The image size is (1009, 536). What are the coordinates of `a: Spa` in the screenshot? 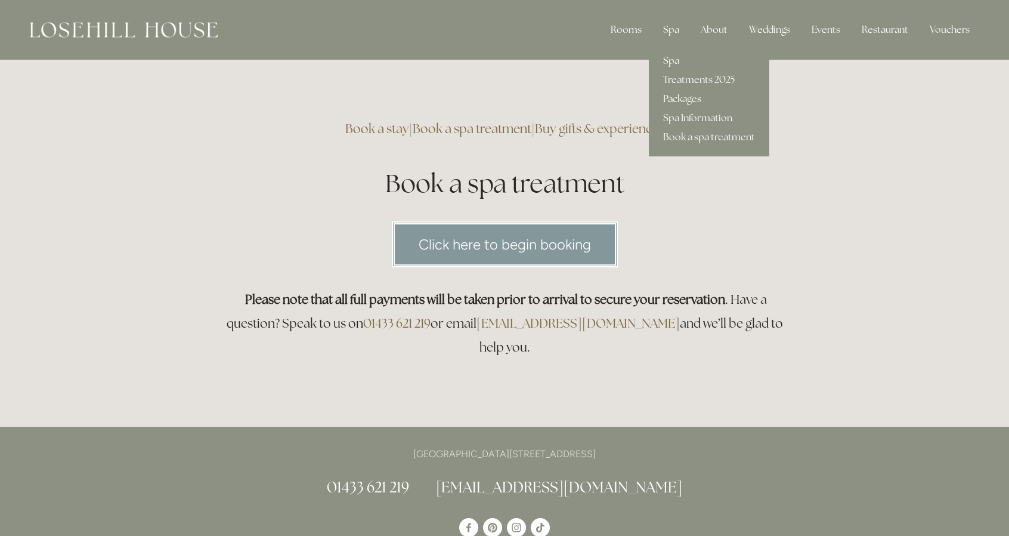 It's located at (709, 61).